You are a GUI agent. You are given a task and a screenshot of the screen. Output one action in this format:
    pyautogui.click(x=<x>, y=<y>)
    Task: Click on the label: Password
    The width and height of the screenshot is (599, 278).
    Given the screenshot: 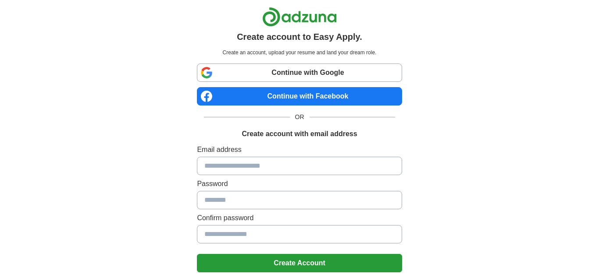 What is the action you would take?
    pyautogui.click(x=299, y=184)
    